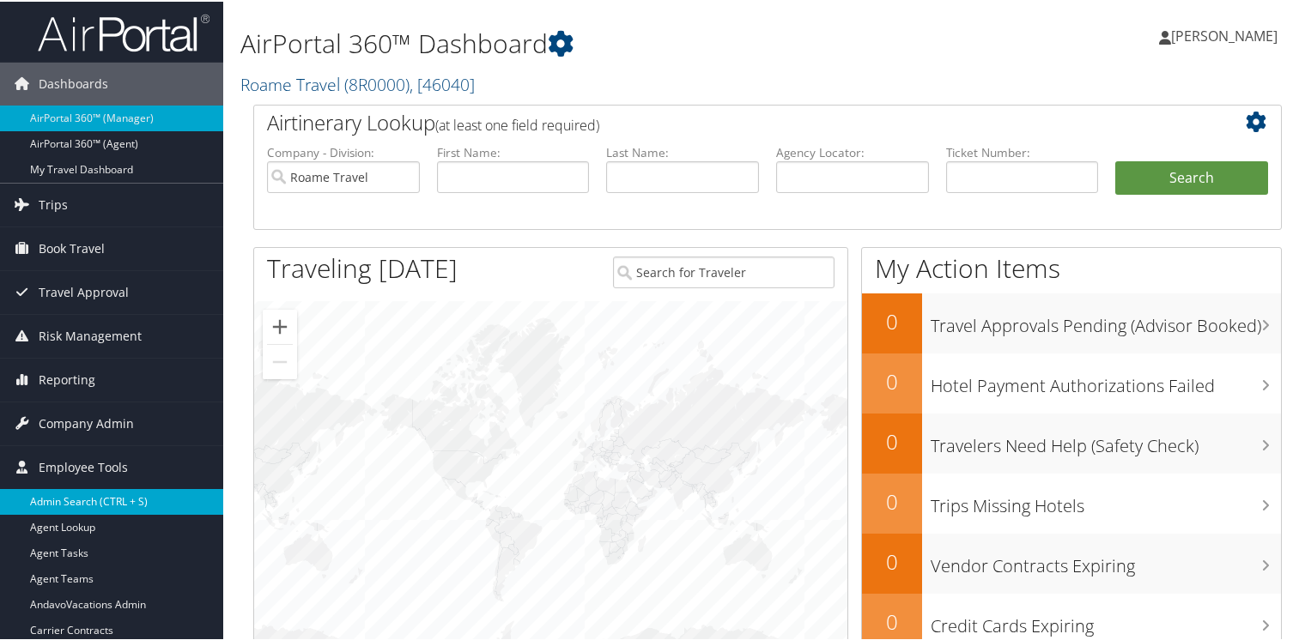 This screenshot has width=1305, height=640. Describe the element at coordinates (1022, 151) in the screenshot. I see `label: Ticket Number:` at that location.